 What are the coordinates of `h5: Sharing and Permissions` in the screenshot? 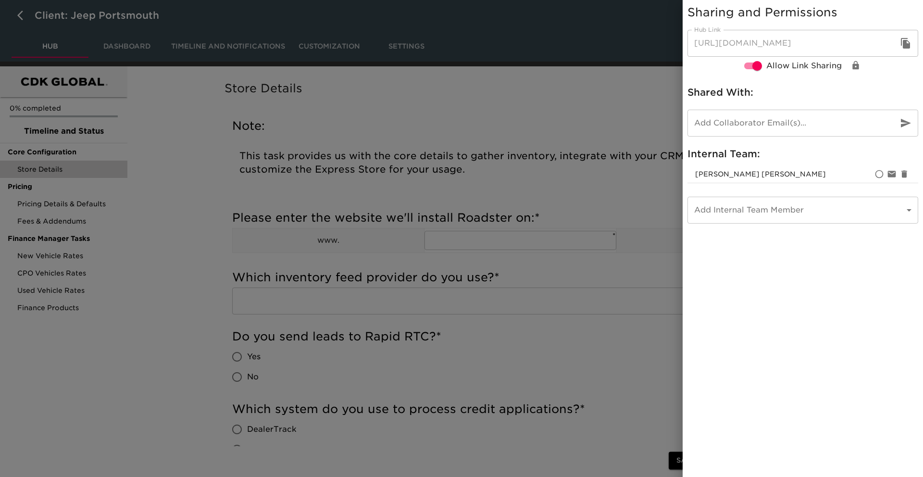 It's located at (802, 12).